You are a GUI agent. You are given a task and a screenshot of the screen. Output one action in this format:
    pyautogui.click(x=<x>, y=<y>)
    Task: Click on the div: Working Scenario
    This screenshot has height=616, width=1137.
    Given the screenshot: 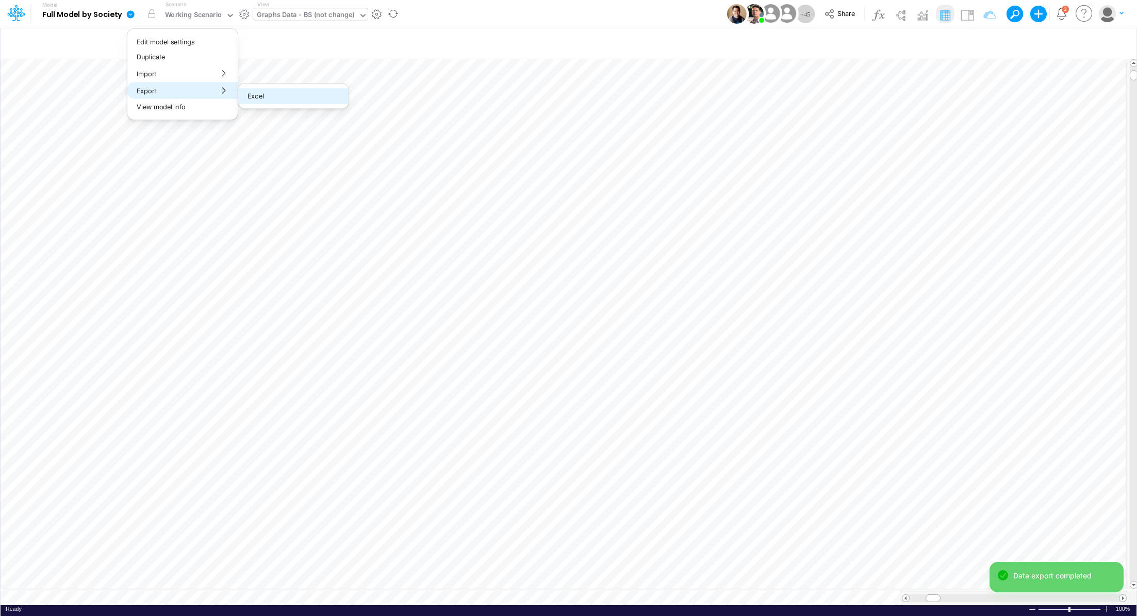 What is the action you would take?
    pyautogui.click(x=193, y=15)
    